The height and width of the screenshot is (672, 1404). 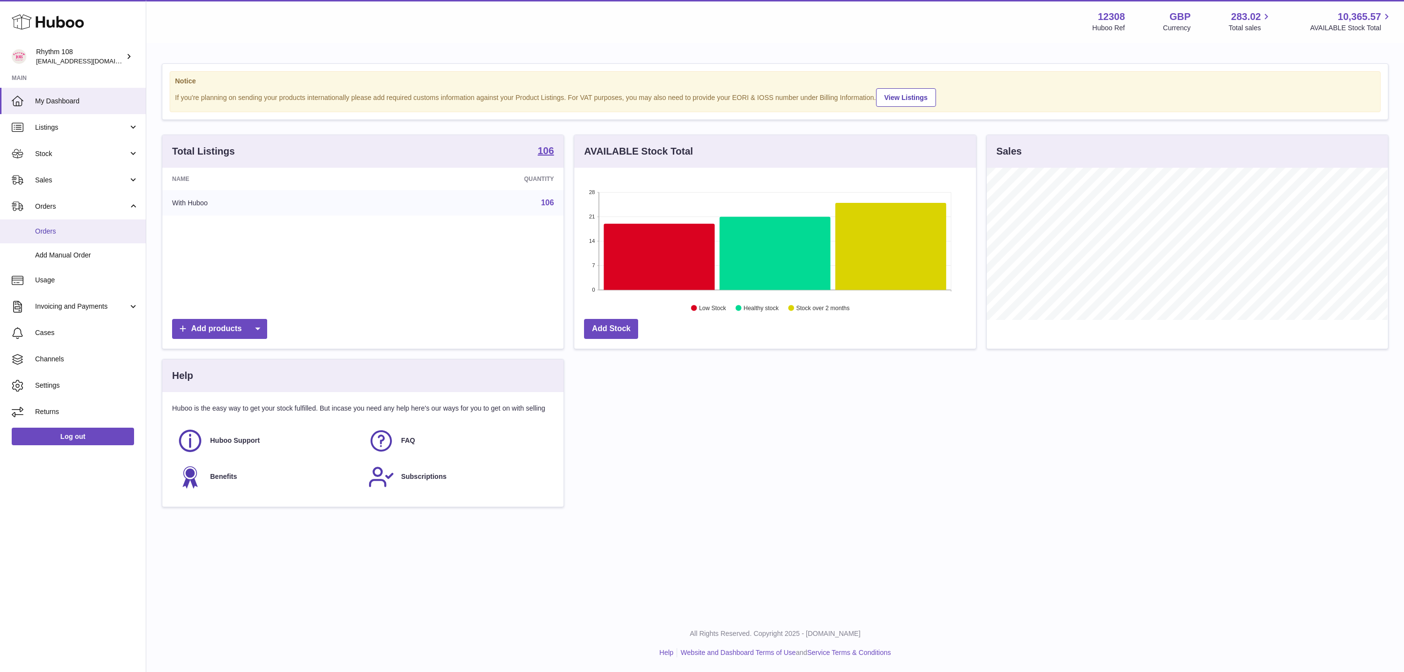 What do you see at coordinates (268, 477) in the screenshot?
I see `a: Benefits` at bounding box center [268, 477].